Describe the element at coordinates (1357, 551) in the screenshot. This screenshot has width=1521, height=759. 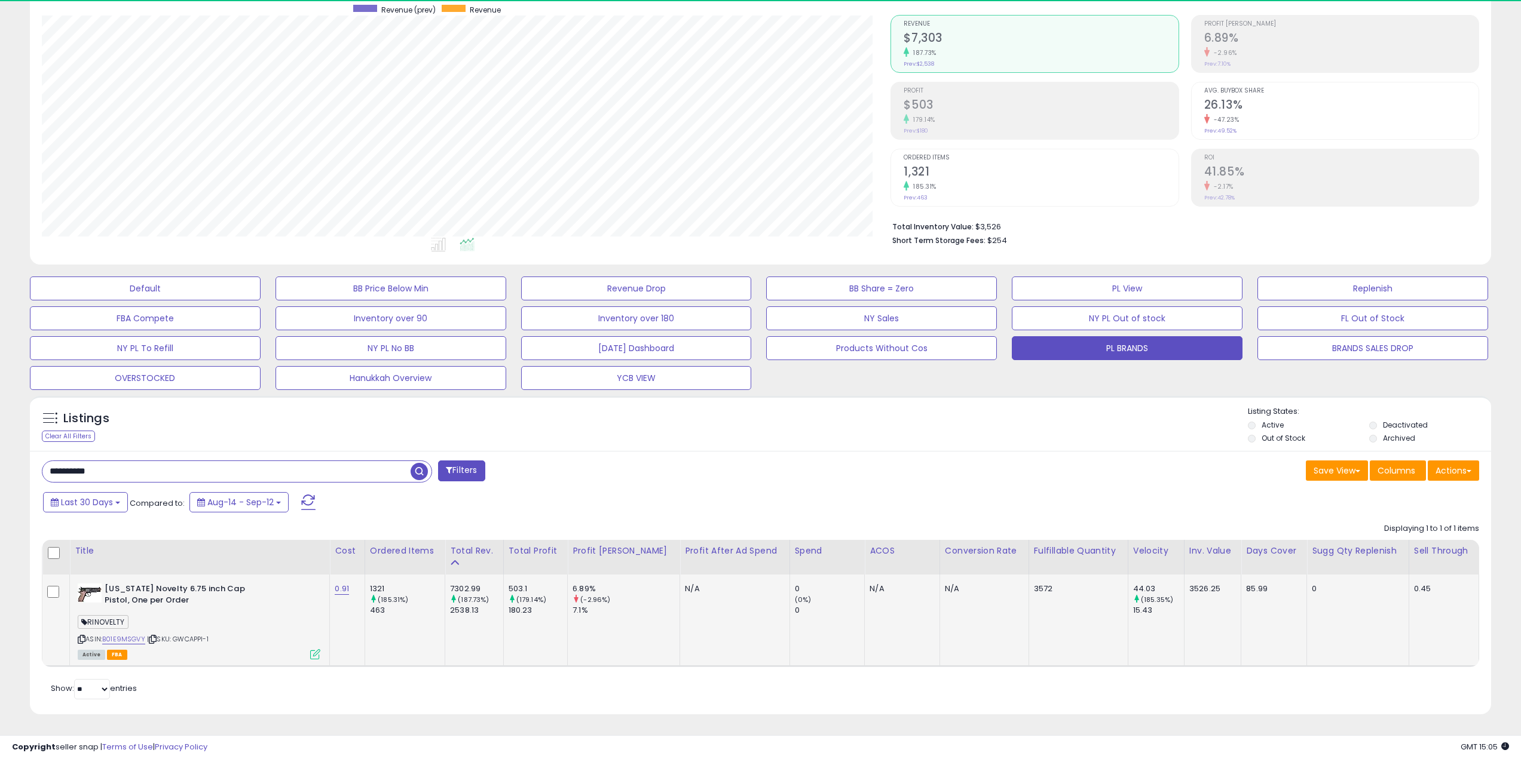
I see `div: Sugg Qty Replenish` at that location.